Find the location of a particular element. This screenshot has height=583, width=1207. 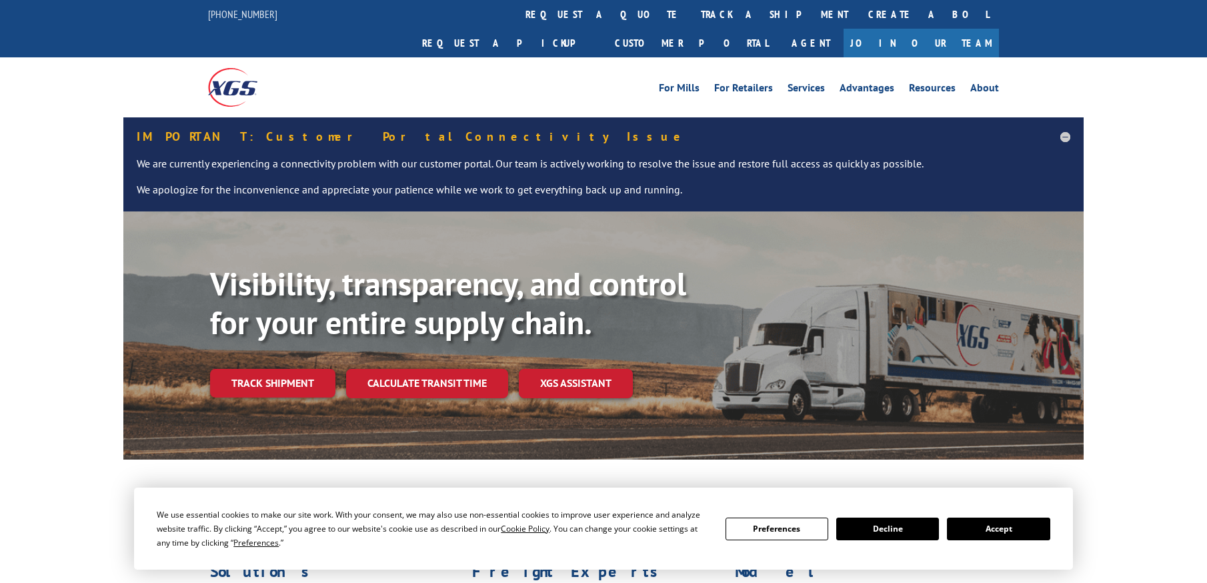

p: We are currently experiencing a connectivity problem with our customer portal. Our team is active... is located at coordinates (603, 169).